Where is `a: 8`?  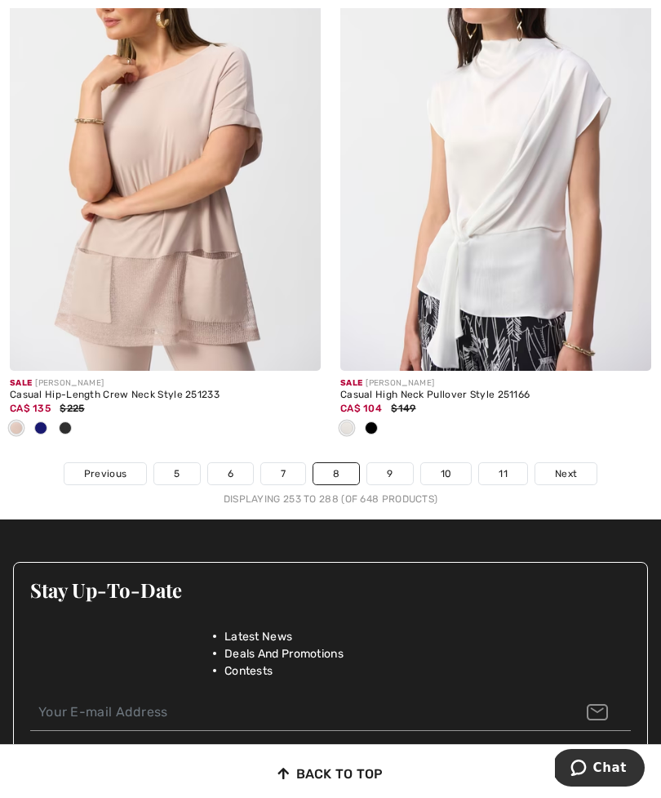
a: 8 is located at coordinates (336, 474).